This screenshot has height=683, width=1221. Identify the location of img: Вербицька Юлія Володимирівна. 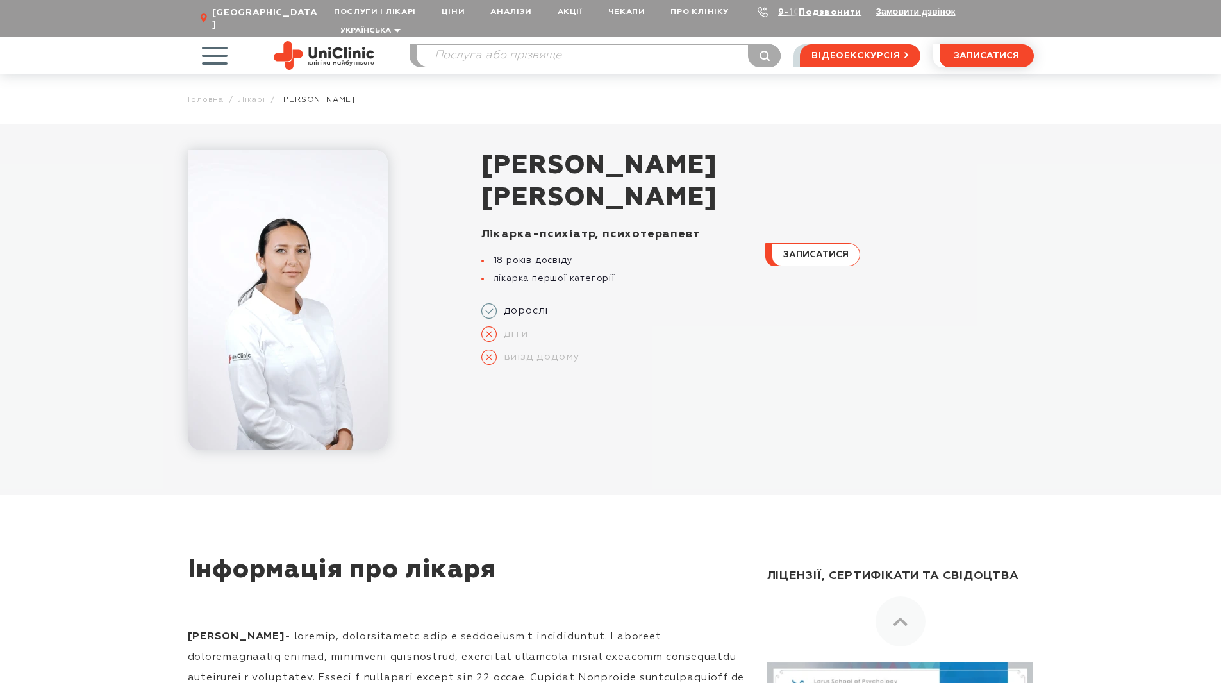
(288, 300).